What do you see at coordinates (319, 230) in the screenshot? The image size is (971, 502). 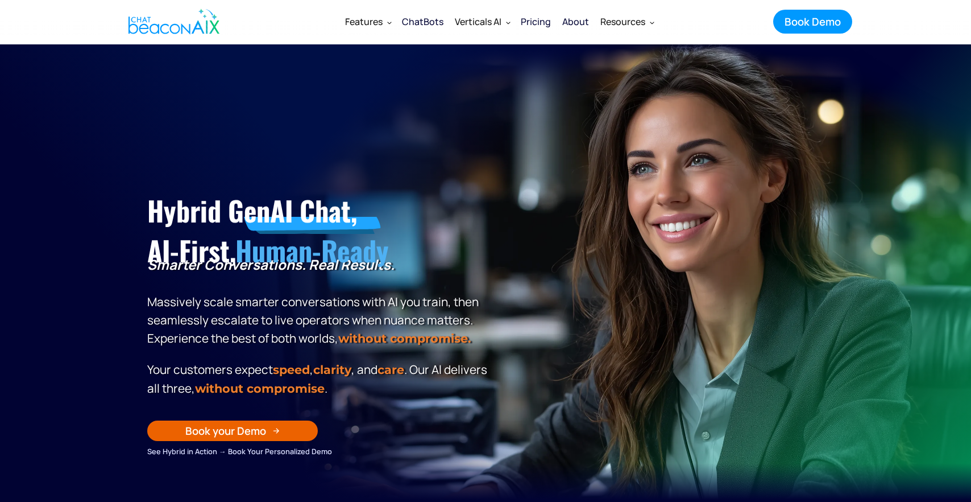 I see `h1: Hybrid GenAI Chat, AI-First,` at bounding box center [319, 230].